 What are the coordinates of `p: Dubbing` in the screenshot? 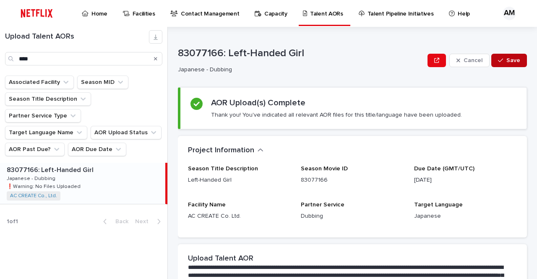 It's located at (352, 216).